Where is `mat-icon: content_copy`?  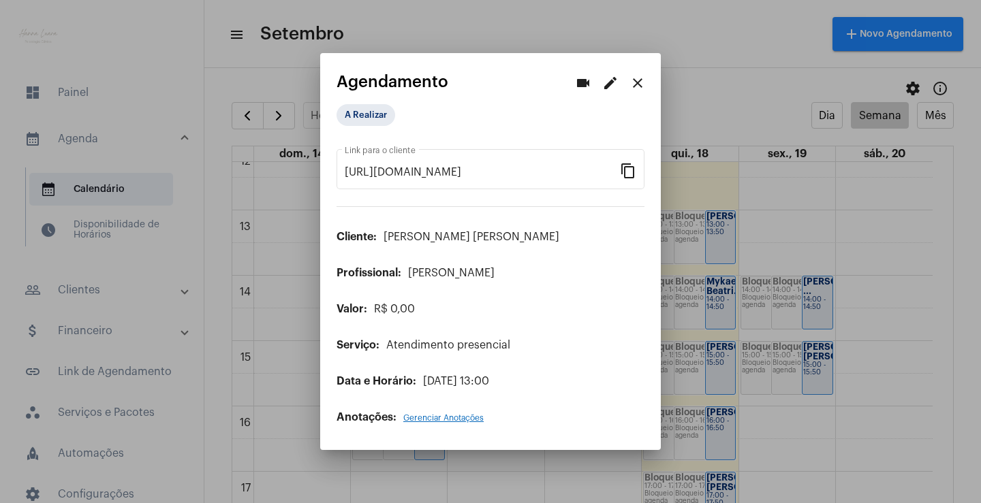 mat-icon: content_copy is located at coordinates (628, 170).